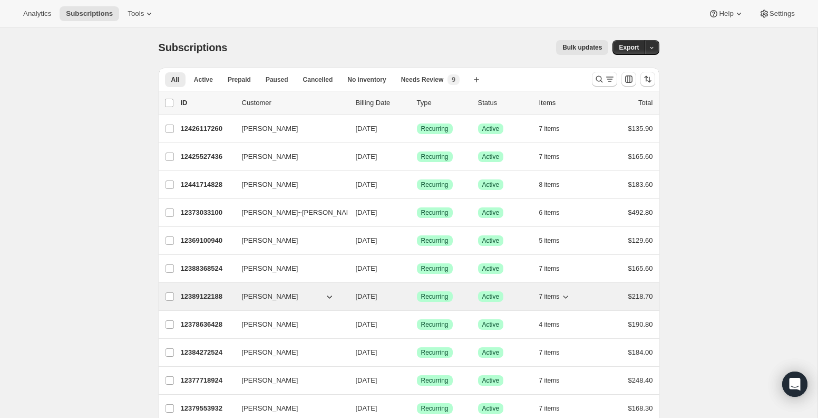  Describe the element at coordinates (795, 384) in the screenshot. I see `div: Open Intercom Messenger` at that location.